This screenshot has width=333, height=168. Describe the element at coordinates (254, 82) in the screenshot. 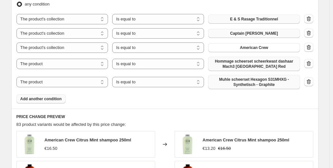

I see `span: Muhle scheerset Hexagon S31MHXG - Synthetisch - Graphite` at that location.